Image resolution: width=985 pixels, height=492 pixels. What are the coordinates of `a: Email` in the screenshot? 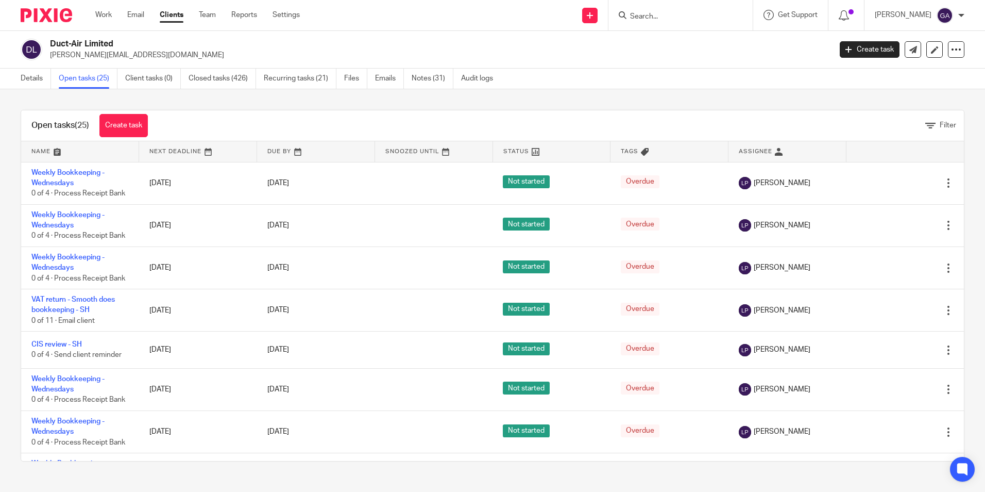 It's located at (136, 15).